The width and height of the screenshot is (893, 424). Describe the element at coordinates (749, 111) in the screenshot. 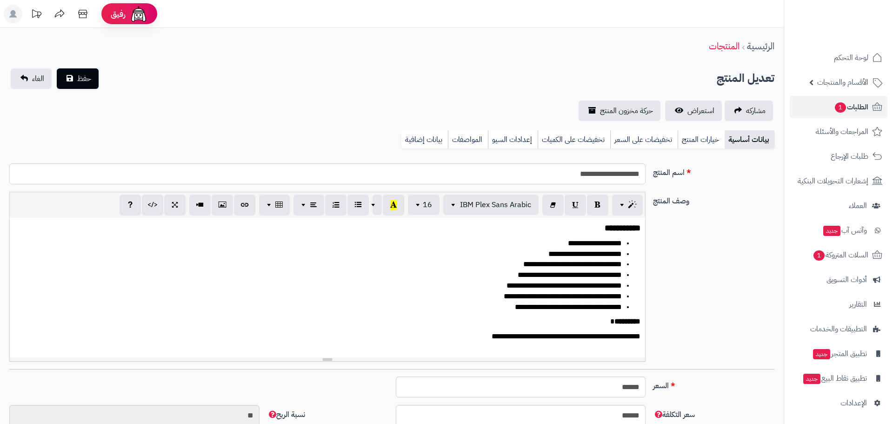

I see `a: مشاركه` at that location.